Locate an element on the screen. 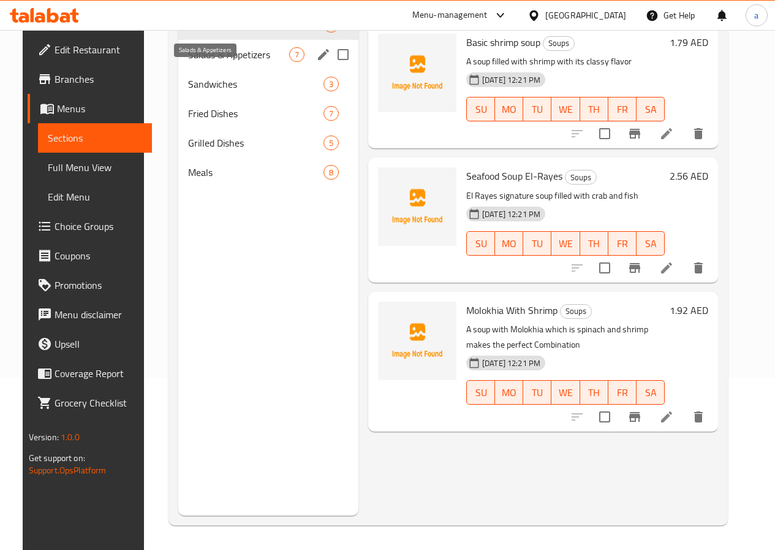 This screenshot has width=775, height=550. span: Edit Menu is located at coordinates (95, 197).